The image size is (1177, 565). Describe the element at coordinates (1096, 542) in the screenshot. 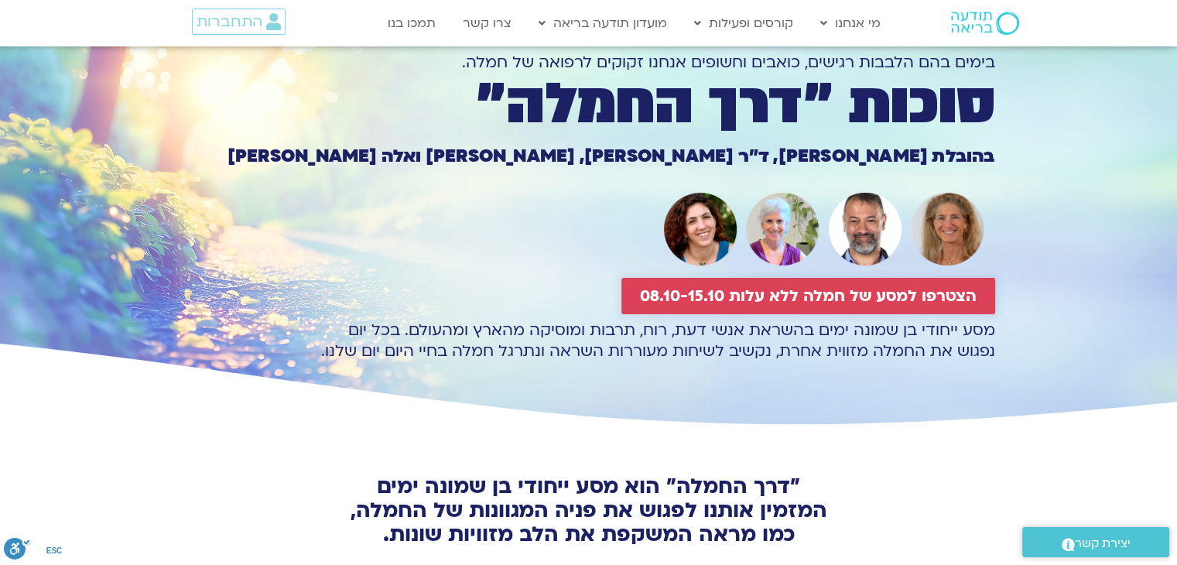

I see `a: יצירת קשר` at that location.